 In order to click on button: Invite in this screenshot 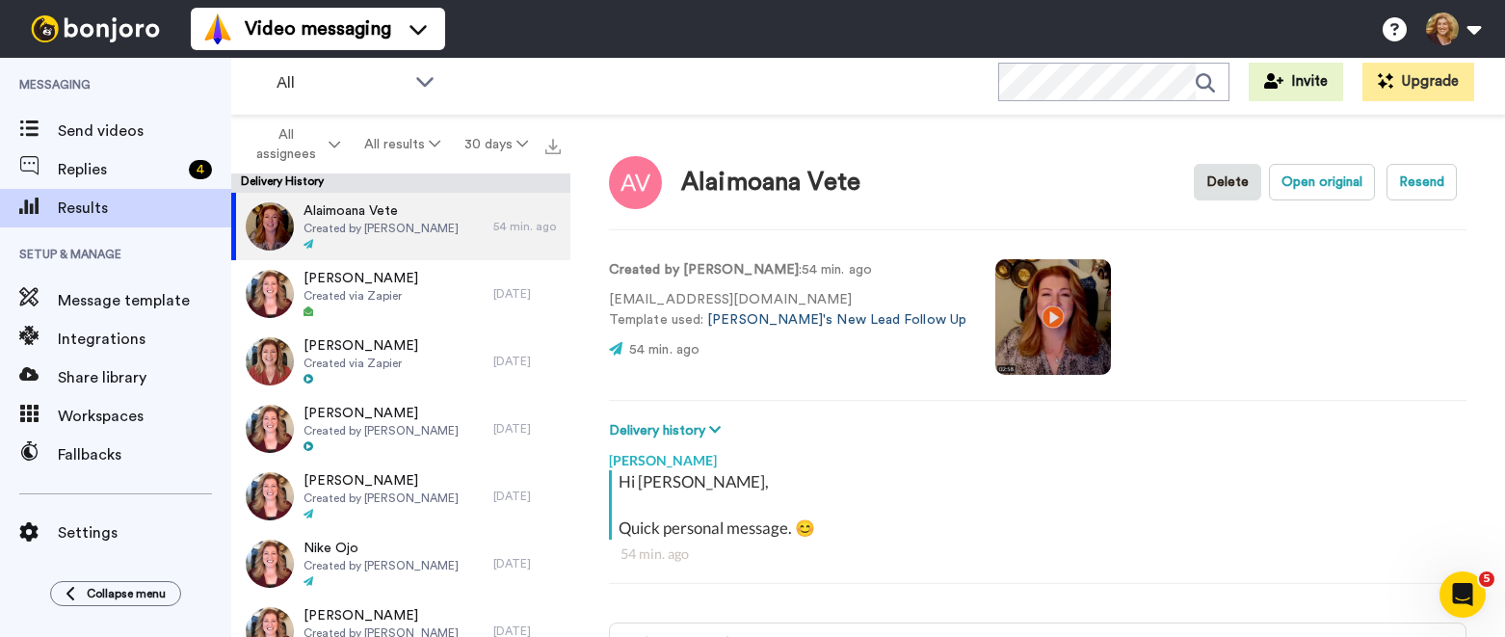, I will do `click(1296, 82)`.